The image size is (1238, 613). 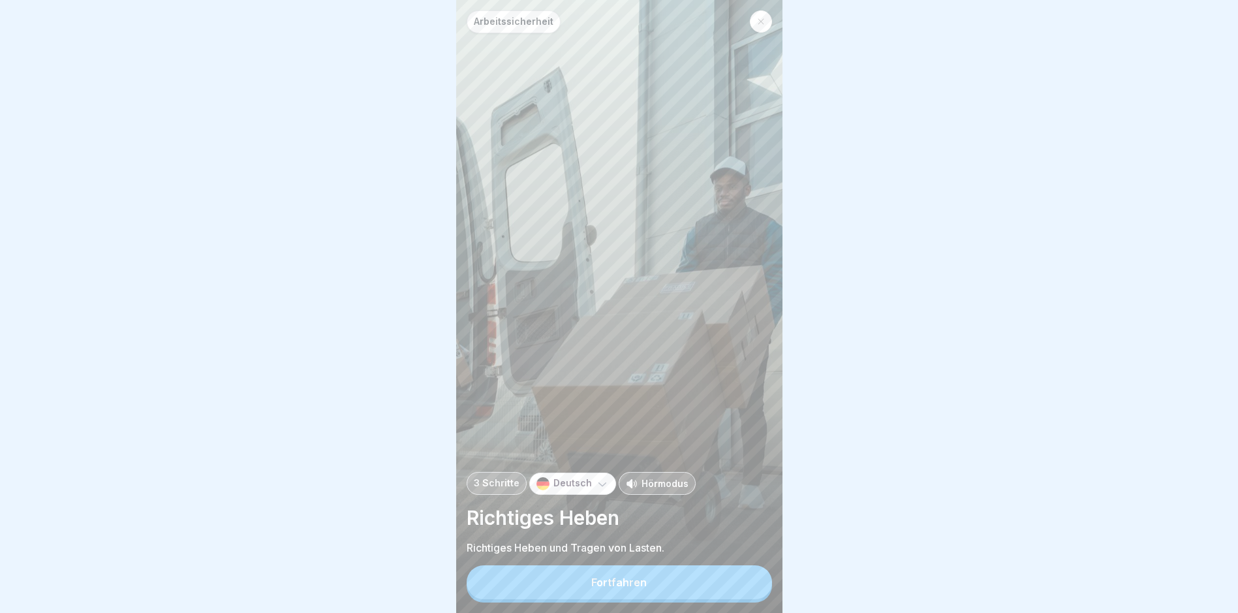 I want to click on p: 3 Schritte, so click(x=497, y=483).